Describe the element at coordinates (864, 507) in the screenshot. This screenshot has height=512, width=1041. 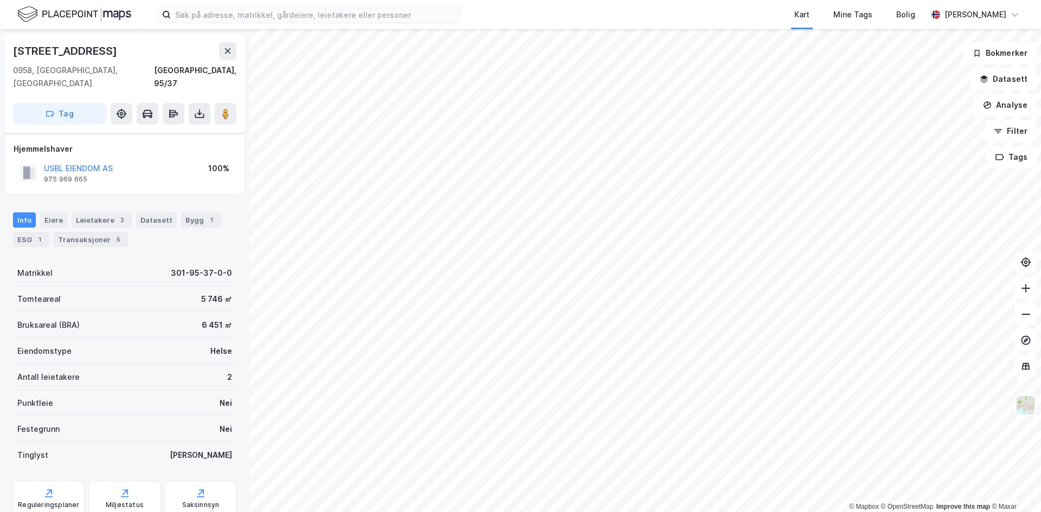
I see `a: Mapbox` at that location.